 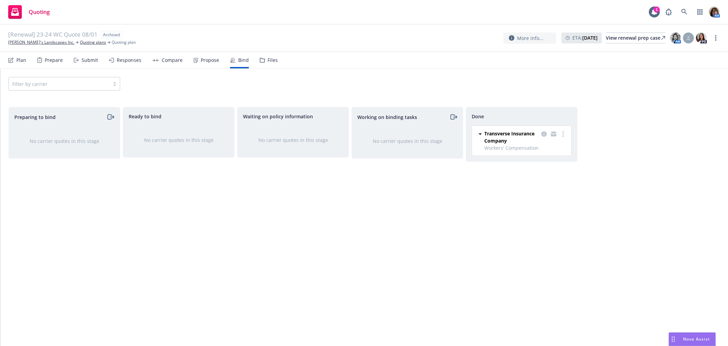 What do you see at coordinates (35, 117) in the screenshot?
I see `span: Preparing to bind` at bounding box center [35, 117].